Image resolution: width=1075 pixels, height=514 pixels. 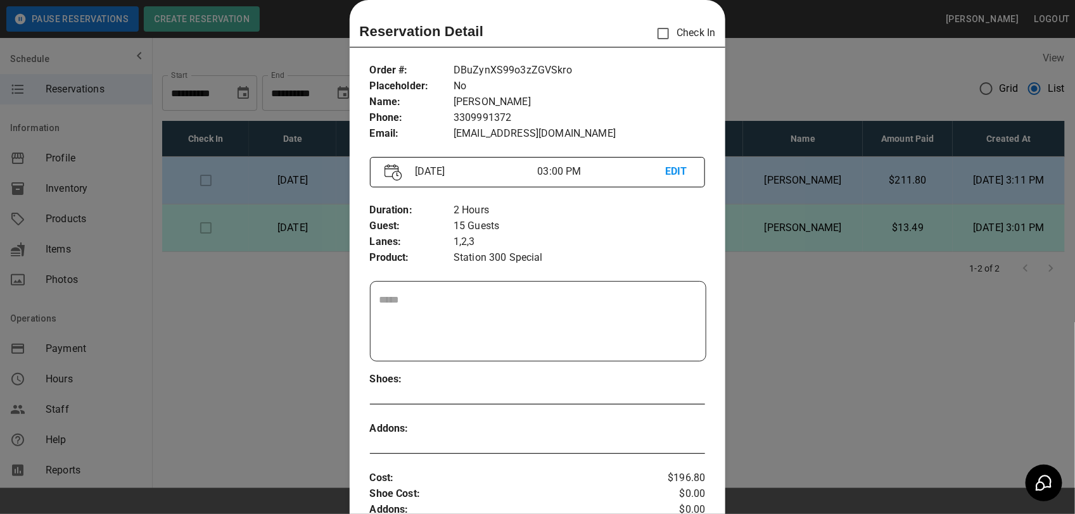 What do you see at coordinates (579, 86) in the screenshot?
I see `p: No` at bounding box center [579, 86].